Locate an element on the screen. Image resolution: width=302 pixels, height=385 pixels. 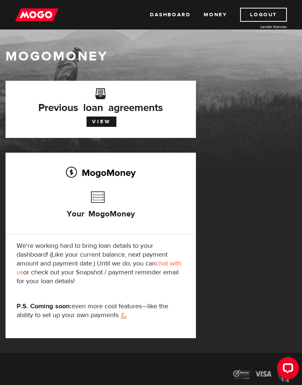
a: View is located at coordinates (101, 122).